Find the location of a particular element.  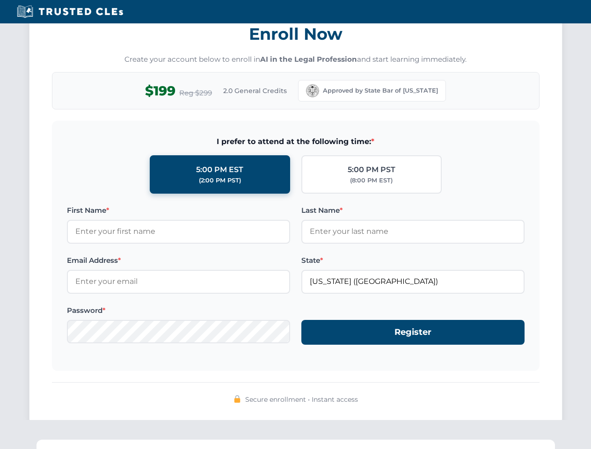

span: Secure enrollment • Instant access is located at coordinates (301, 400).